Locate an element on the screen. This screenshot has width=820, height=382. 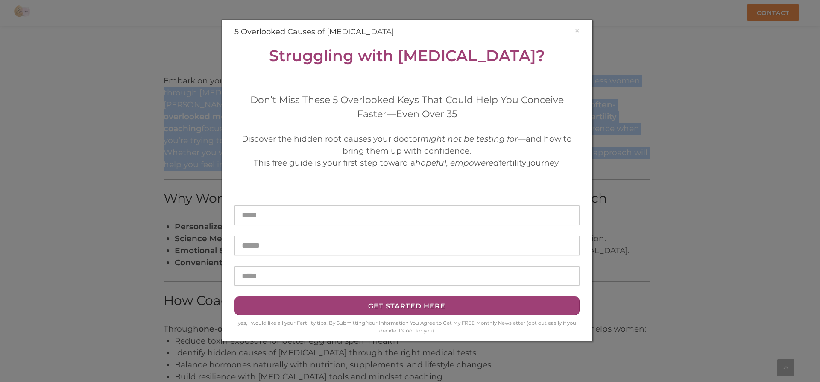
em: hopeful, empowered is located at coordinates (457, 162).